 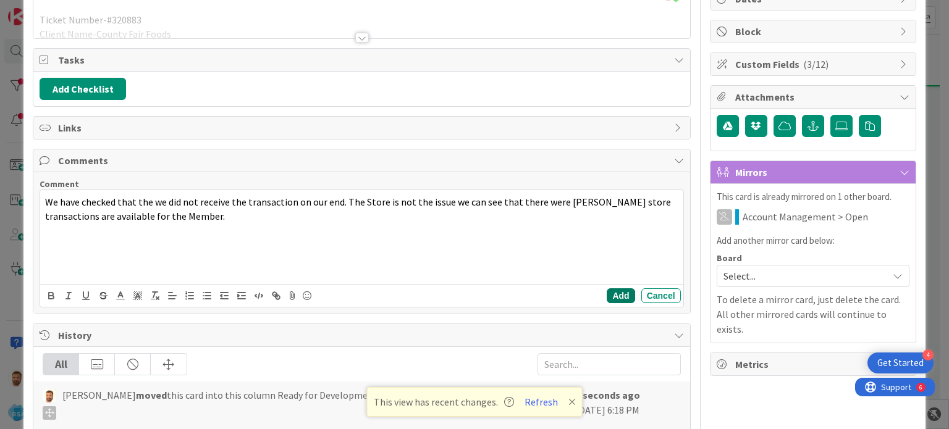 What do you see at coordinates (729, 258) in the screenshot?
I see `span: Board` at bounding box center [729, 258].